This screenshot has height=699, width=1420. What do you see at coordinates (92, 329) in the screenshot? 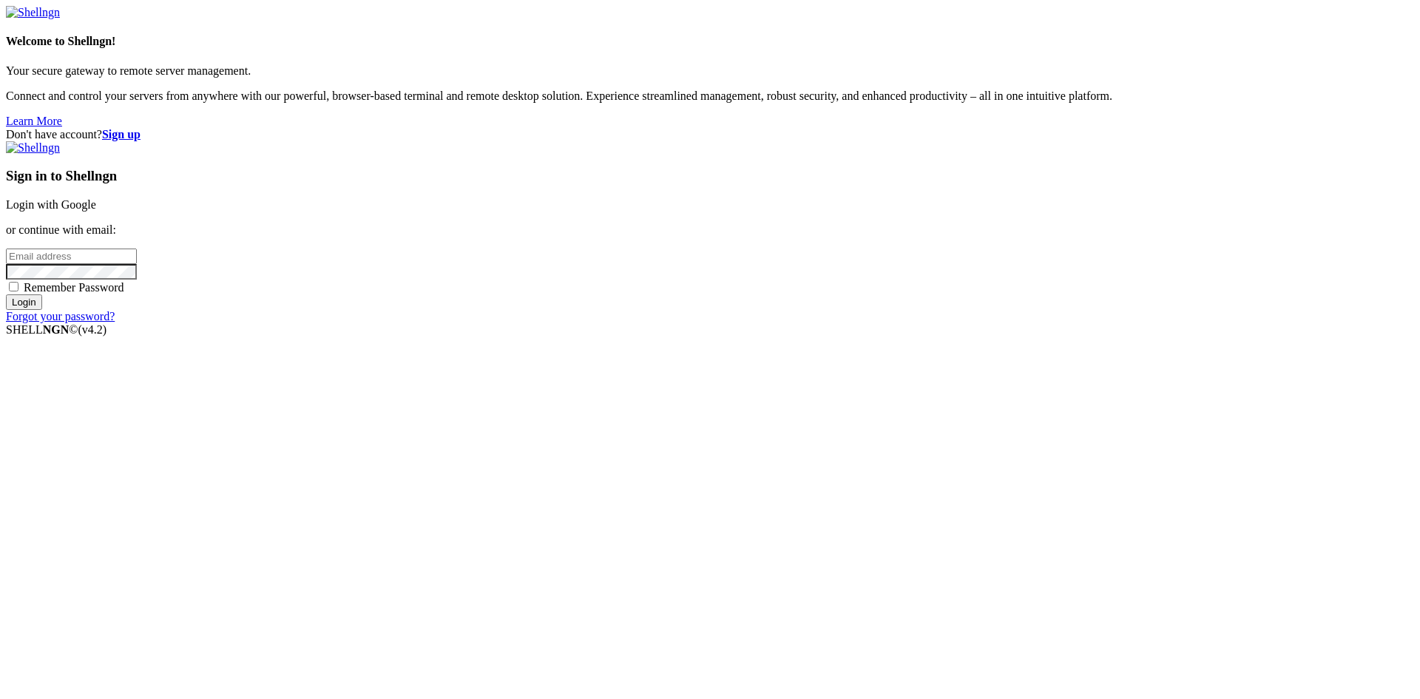
I see `span: 4.2.0` at bounding box center [92, 329].